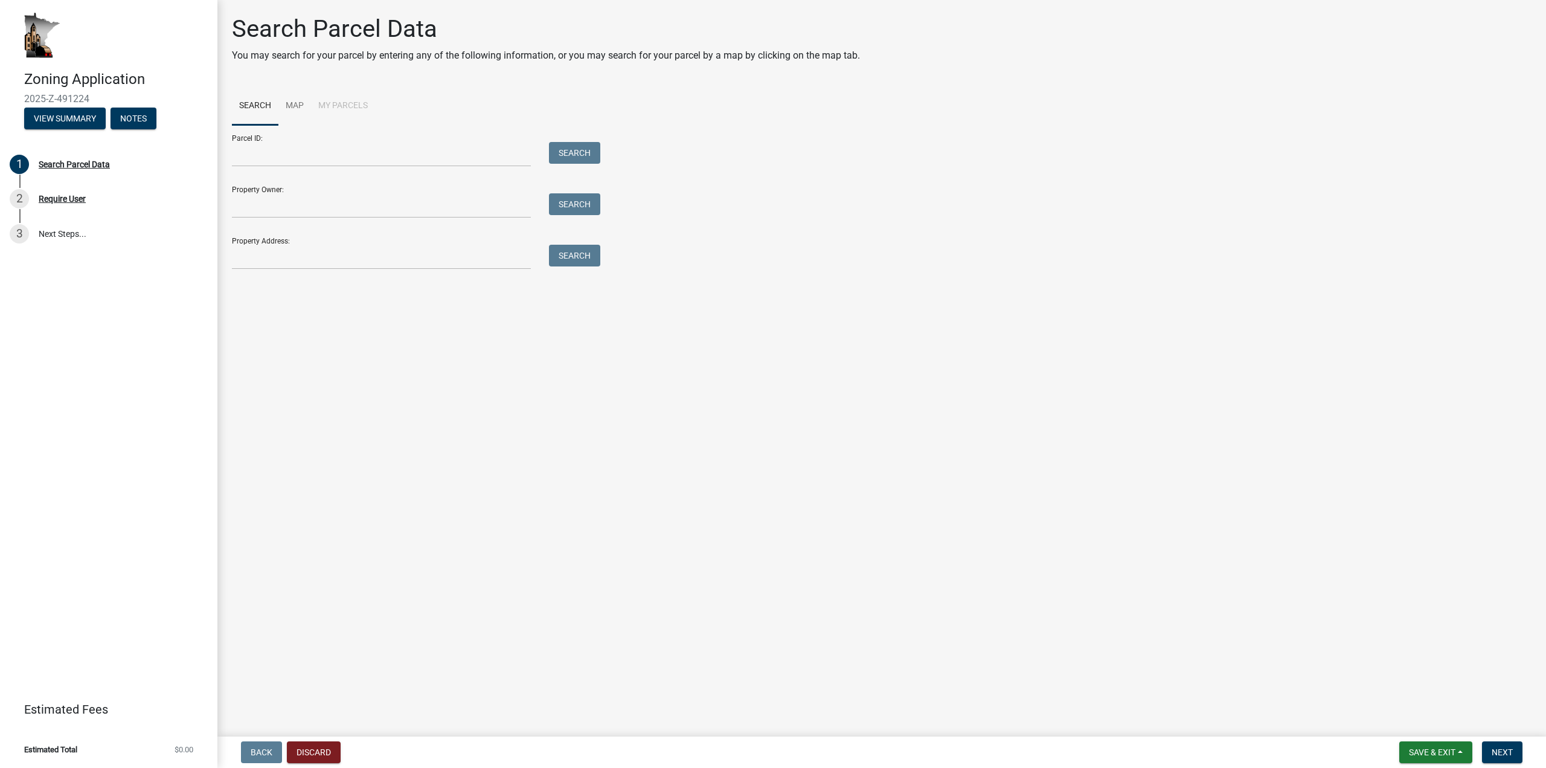 The height and width of the screenshot is (768, 1546). What do you see at coordinates (1502, 752) in the screenshot?
I see `button: Next` at bounding box center [1502, 752].